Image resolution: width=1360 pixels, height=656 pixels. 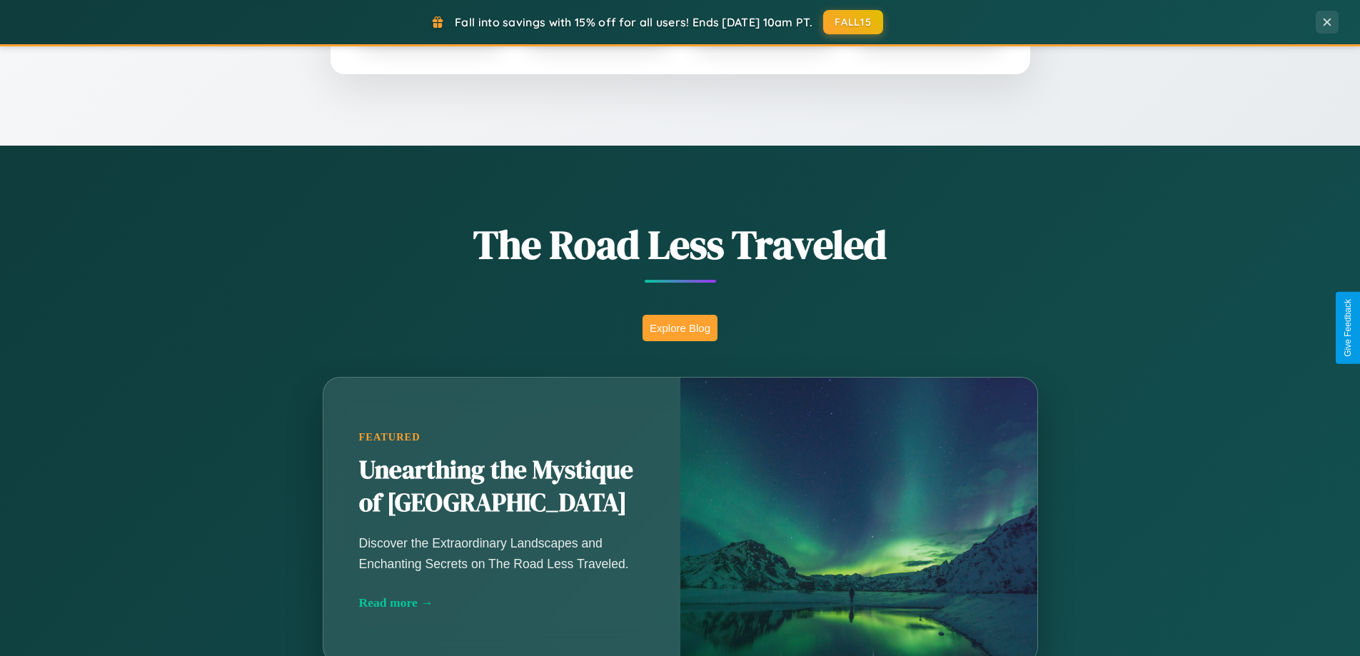 I want to click on h1: The Road Less Traveled, so click(x=680, y=244).